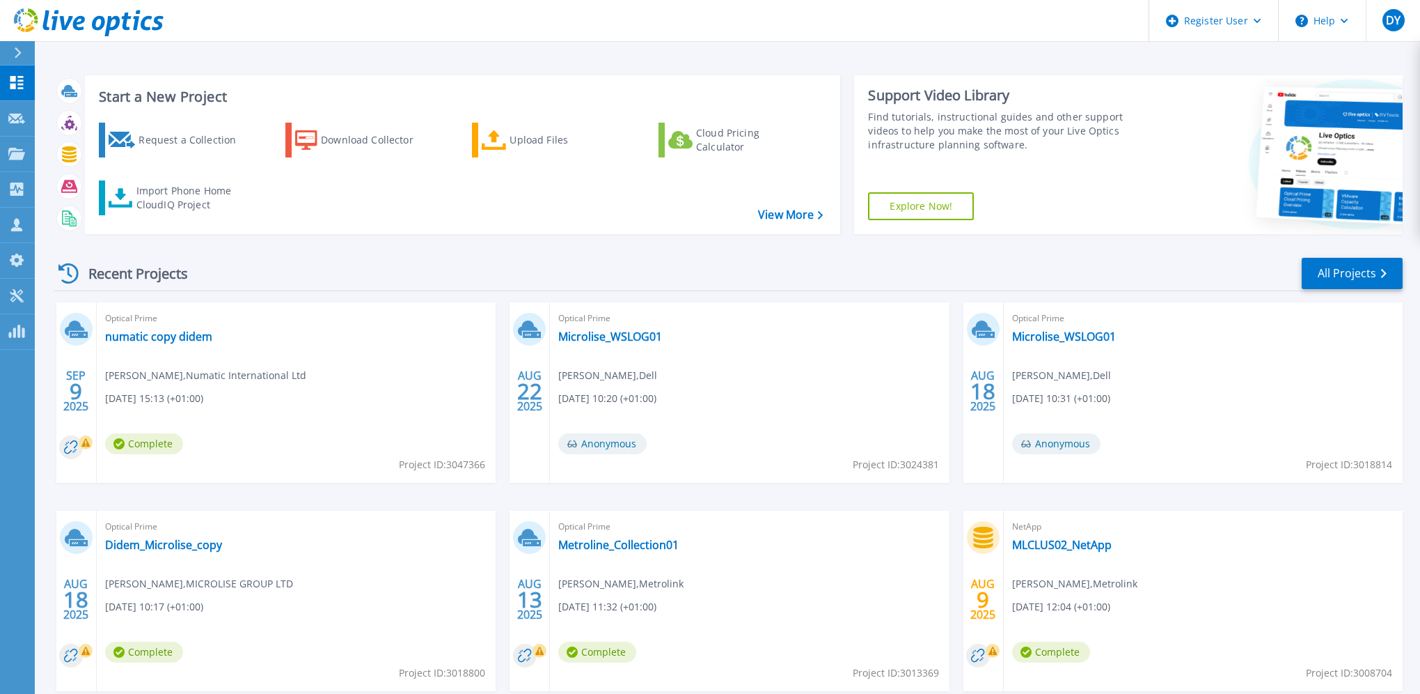 Image resolution: width=1420 pixels, height=694 pixels. I want to click on div: Find tutorials, instructional guides and other support videos to help you make the most of your L..., so click(1008, 131).